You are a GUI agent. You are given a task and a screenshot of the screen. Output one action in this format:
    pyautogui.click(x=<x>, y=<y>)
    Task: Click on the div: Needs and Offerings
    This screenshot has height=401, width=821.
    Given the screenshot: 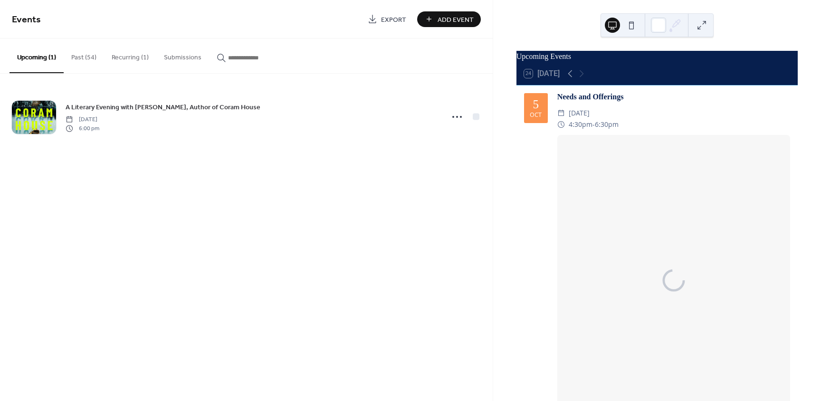 What is the action you would take?
    pyautogui.click(x=673, y=97)
    